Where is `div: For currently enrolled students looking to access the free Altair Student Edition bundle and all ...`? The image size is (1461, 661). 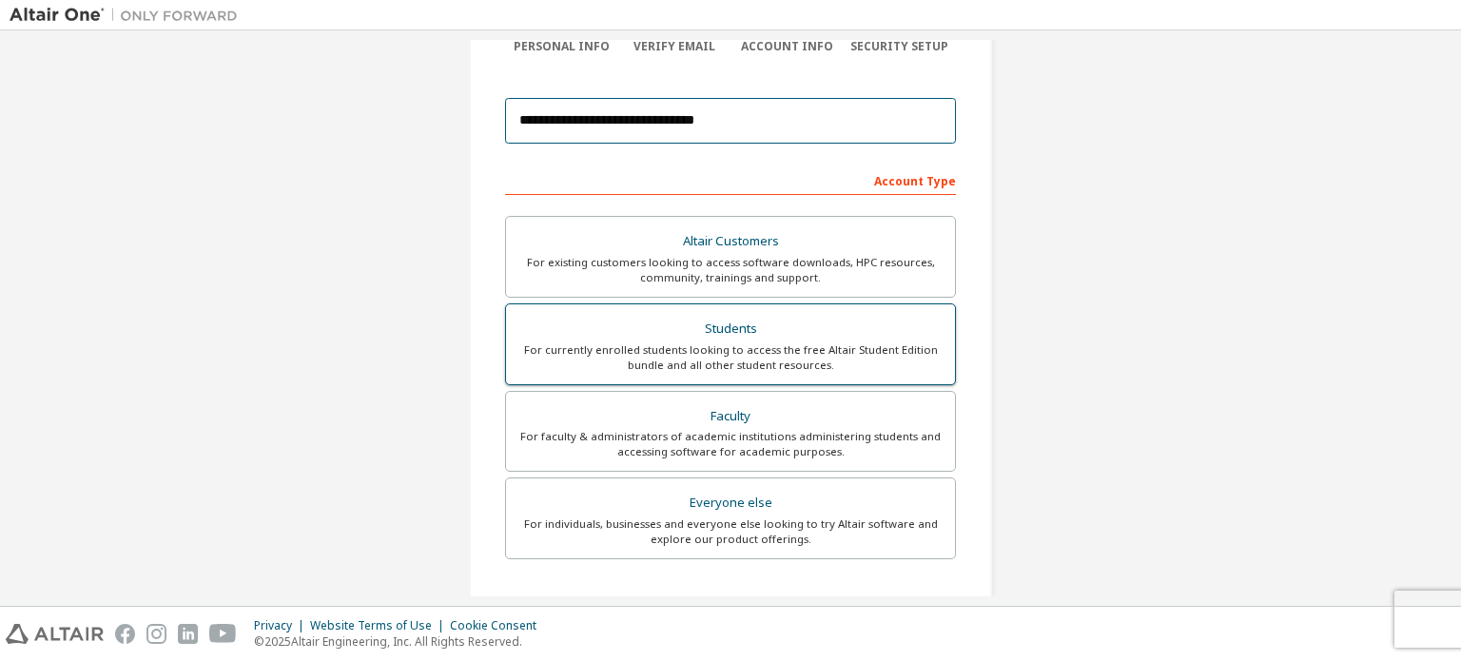 div: For currently enrolled students looking to access the free Altair Student Edition bundle and all ... is located at coordinates (730, 358).